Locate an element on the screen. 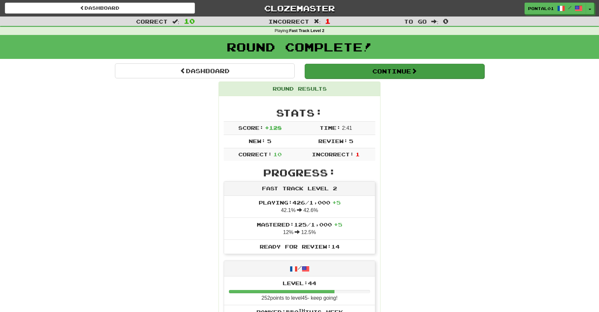  span: Review: is located at coordinates (333, 141).